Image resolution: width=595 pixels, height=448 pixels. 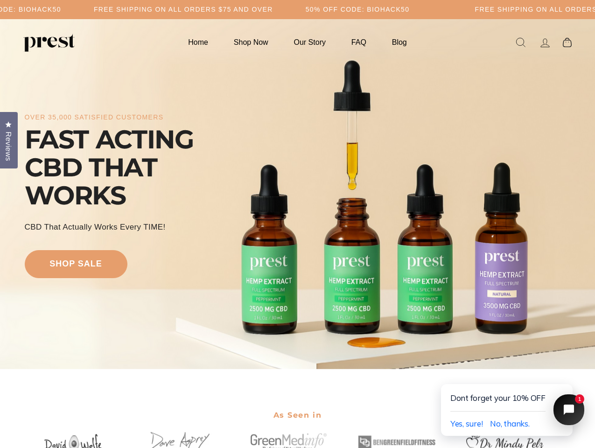 I want to click on a: shop sale, so click(x=76, y=264).